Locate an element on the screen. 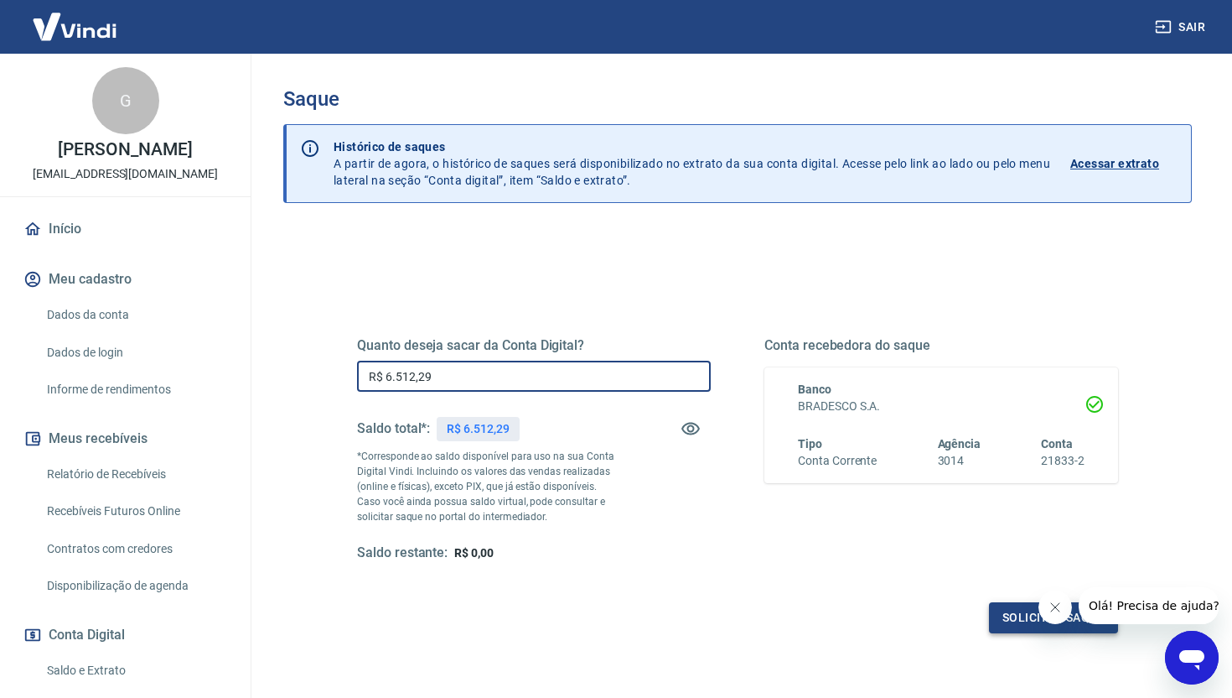 This screenshot has width=1232, height=698. img: Vindi is located at coordinates (75, 26).